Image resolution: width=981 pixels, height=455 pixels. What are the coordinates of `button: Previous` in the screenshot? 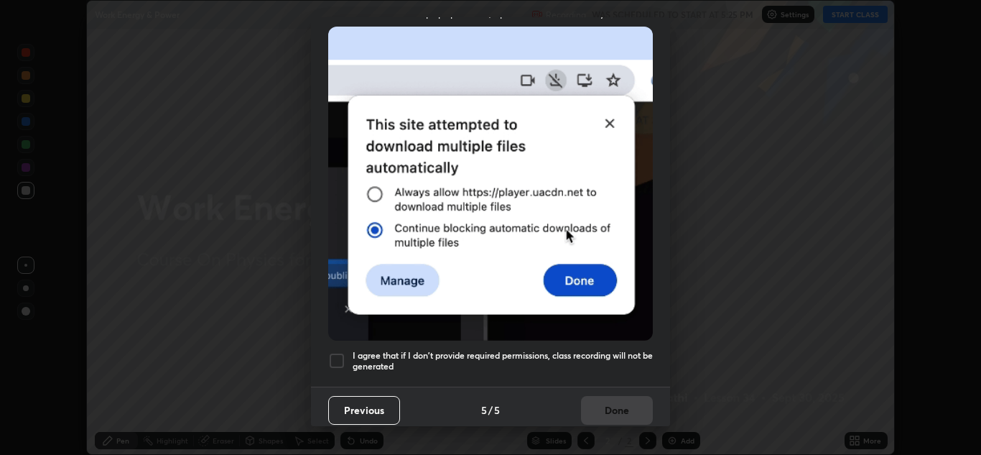 It's located at (364, 410).